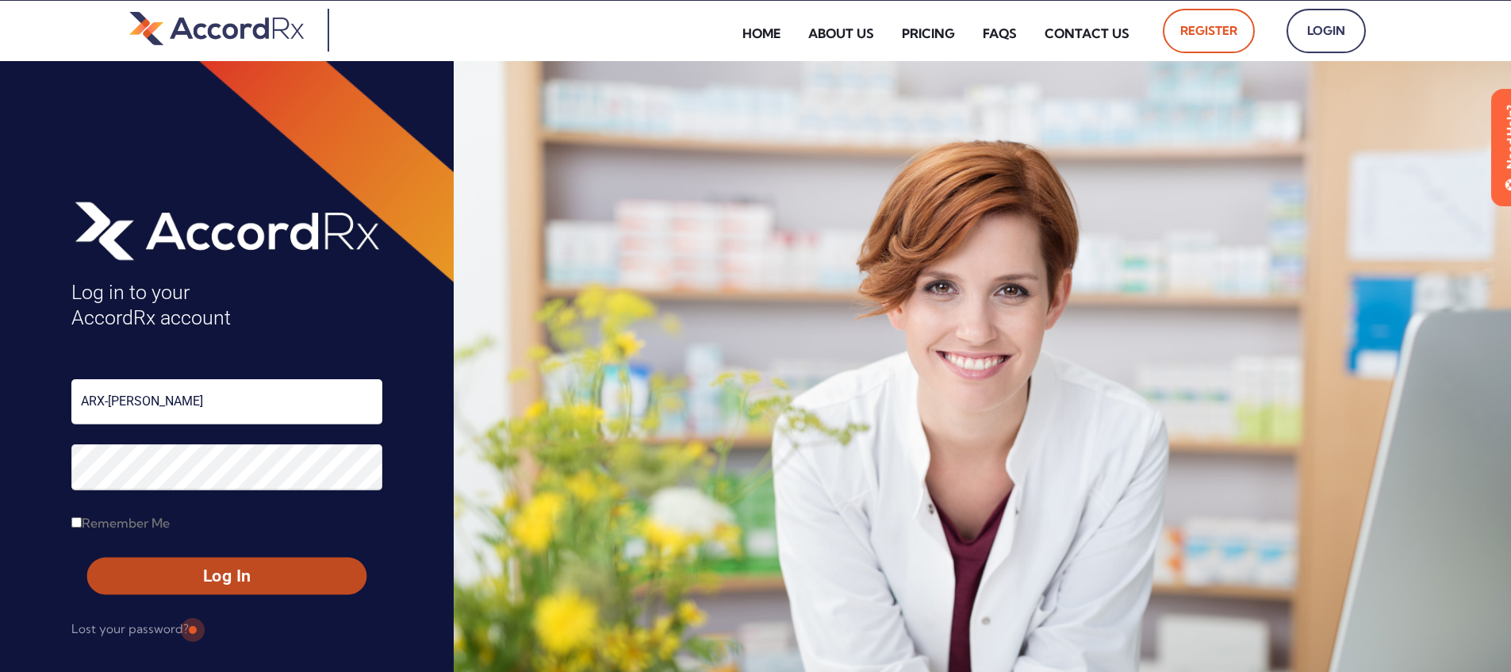  What do you see at coordinates (227, 576) in the screenshot?
I see `span: Log In` at bounding box center [227, 576].